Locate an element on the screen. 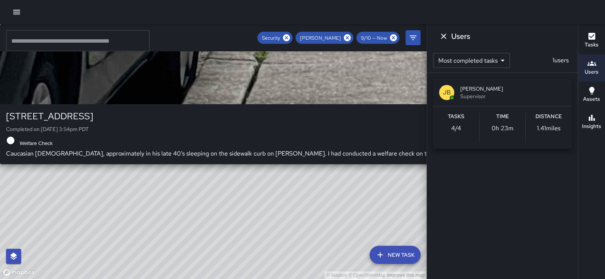 The height and width of the screenshot is (279, 605). h6: Insights is located at coordinates (591, 127).